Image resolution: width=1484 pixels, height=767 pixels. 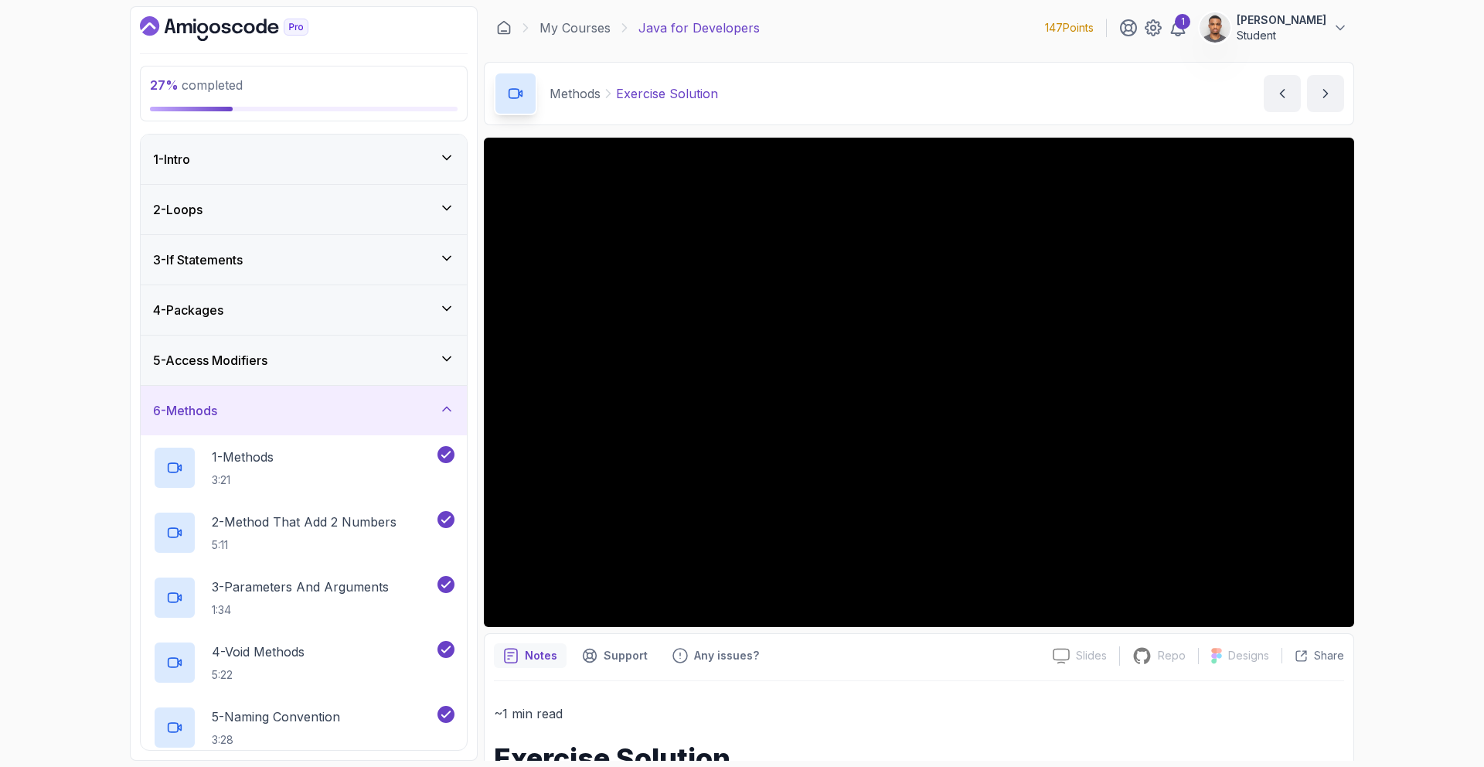 What do you see at coordinates (188, 310) in the screenshot?
I see `h3: 4 - Packages` at bounding box center [188, 310].